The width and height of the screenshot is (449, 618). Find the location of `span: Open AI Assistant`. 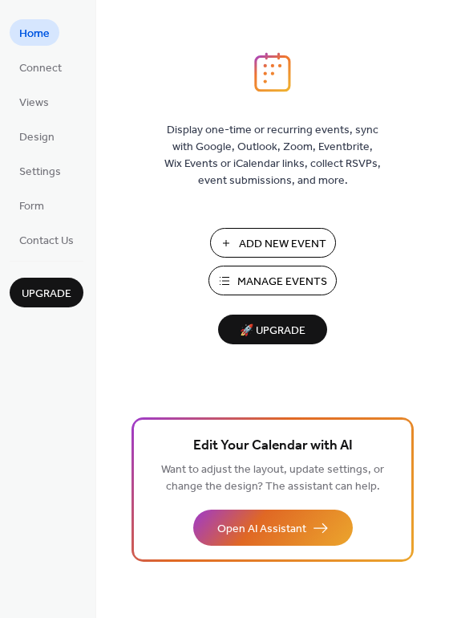

span: Open AI Assistant is located at coordinates (262, 529).